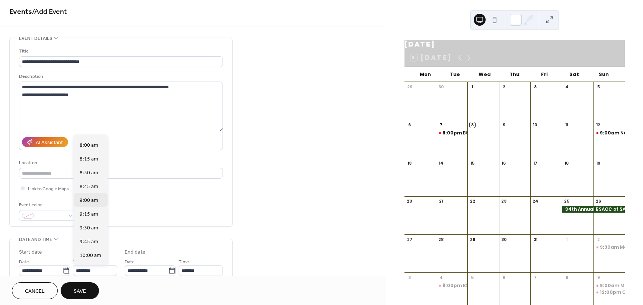  Describe the element at coordinates (535, 163) in the screenshot. I see `div: 17` at that location.